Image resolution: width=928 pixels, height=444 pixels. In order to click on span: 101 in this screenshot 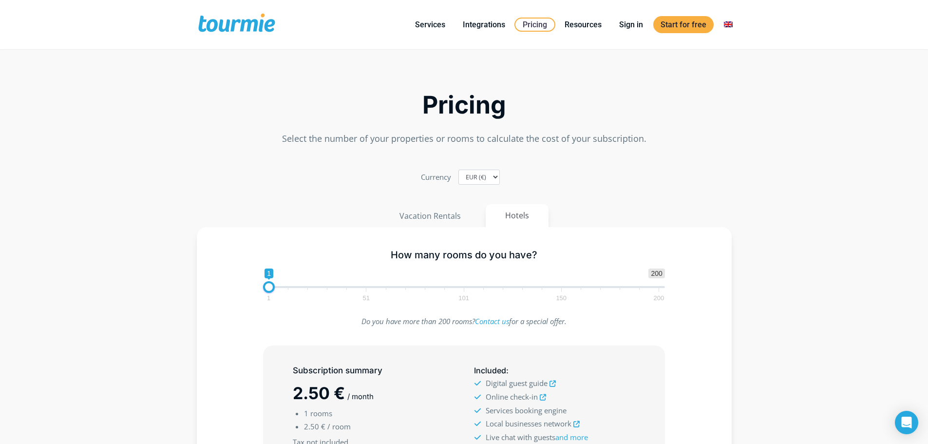, I will do `click(464, 298)`.